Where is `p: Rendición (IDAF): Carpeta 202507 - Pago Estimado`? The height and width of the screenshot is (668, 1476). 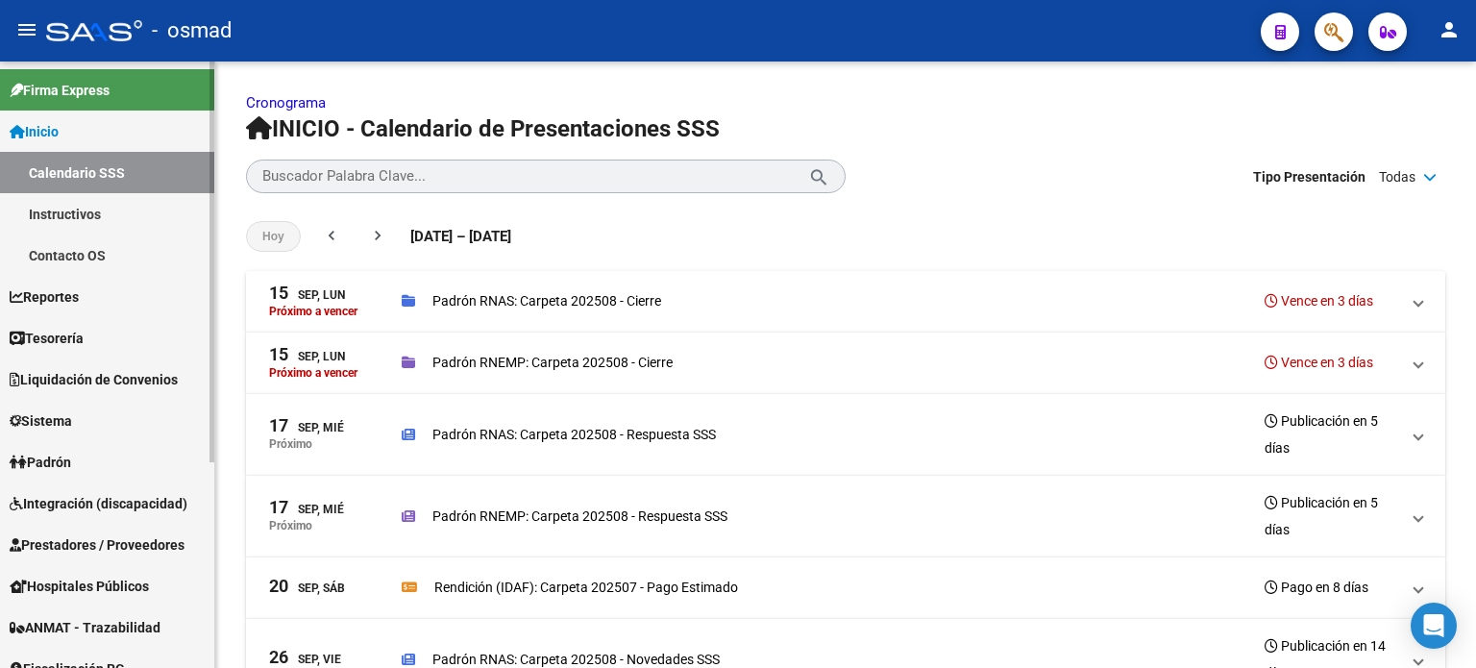
p: Rendición (IDAF): Carpeta 202507 - Pago Estimado is located at coordinates (586, 587).